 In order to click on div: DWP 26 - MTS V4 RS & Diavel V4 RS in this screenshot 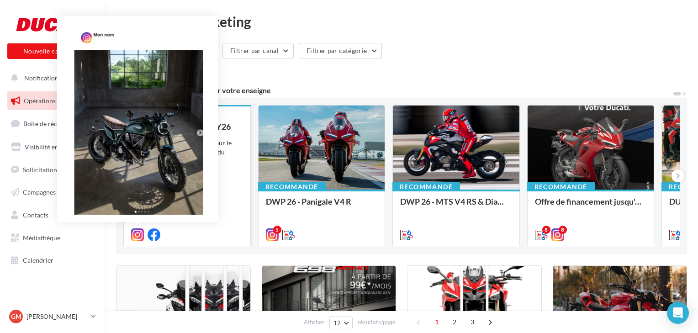, I will do `click(456, 206)`.